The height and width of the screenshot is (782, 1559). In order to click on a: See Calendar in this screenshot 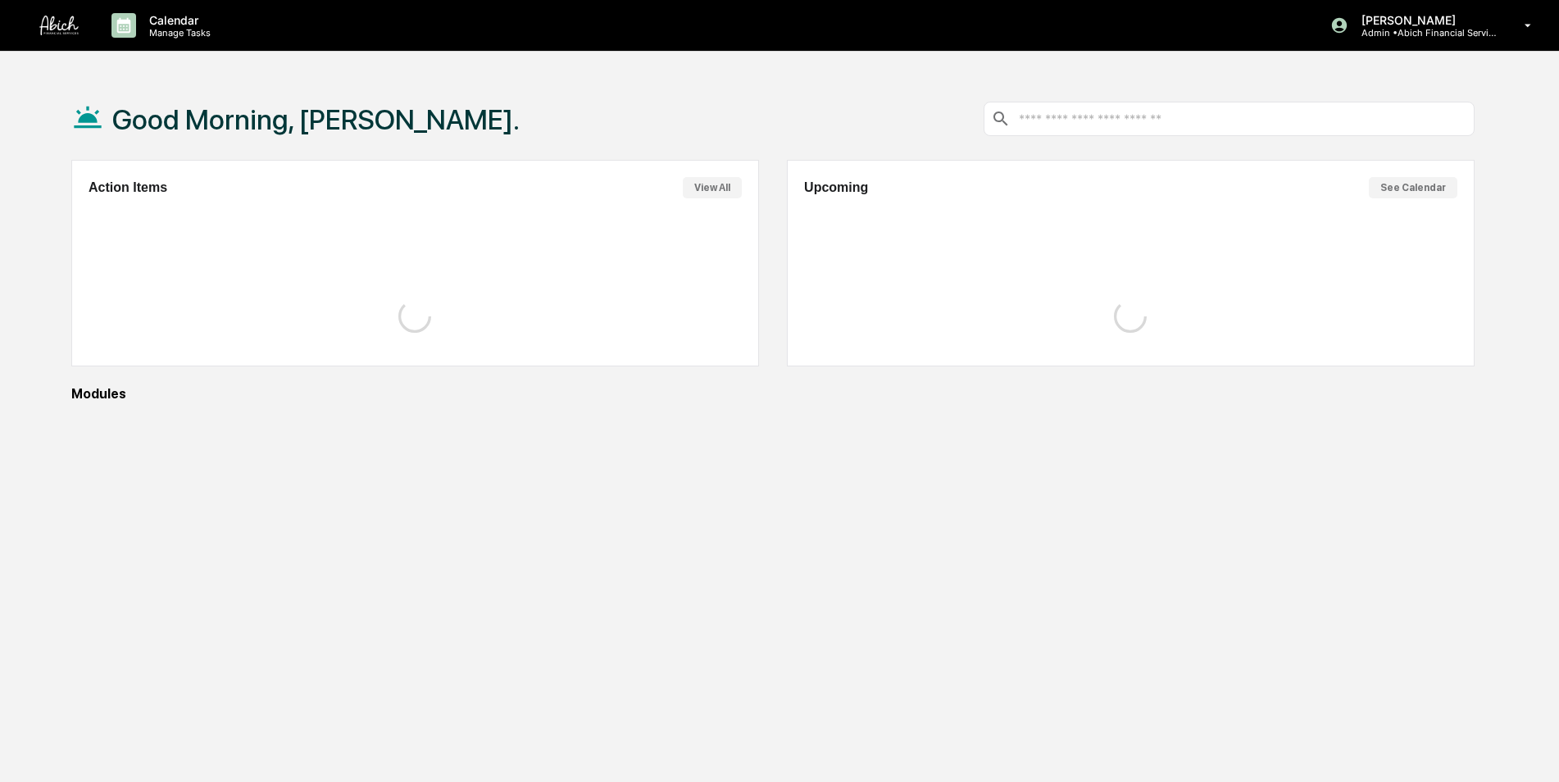, I will do `click(1413, 188)`.